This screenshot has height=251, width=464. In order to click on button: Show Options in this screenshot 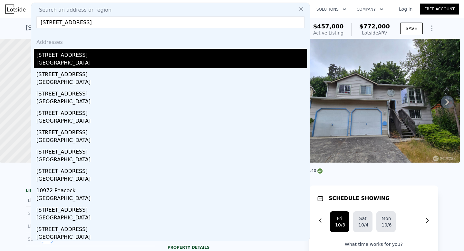, I will do `click(432, 28)`.